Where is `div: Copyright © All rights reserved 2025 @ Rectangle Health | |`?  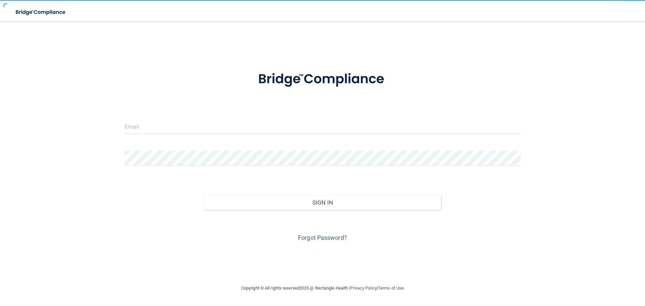
div: Copyright © All rights reserved 2025 @ Rectangle Health | | is located at coordinates (323, 288).